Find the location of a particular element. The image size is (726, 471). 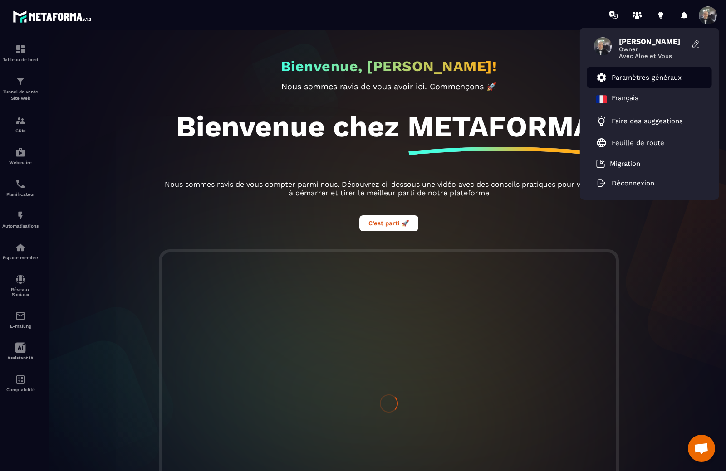

a: social-networksocial-networkRéseaux Sociaux is located at coordinates (20, 285).